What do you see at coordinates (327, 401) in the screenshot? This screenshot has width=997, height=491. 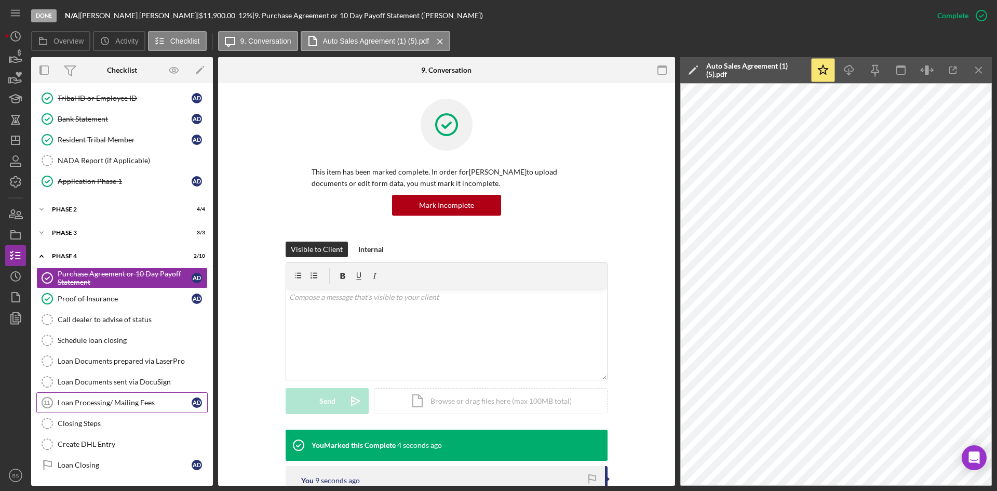 I see `div: Send` at bounding box center [327, 401].